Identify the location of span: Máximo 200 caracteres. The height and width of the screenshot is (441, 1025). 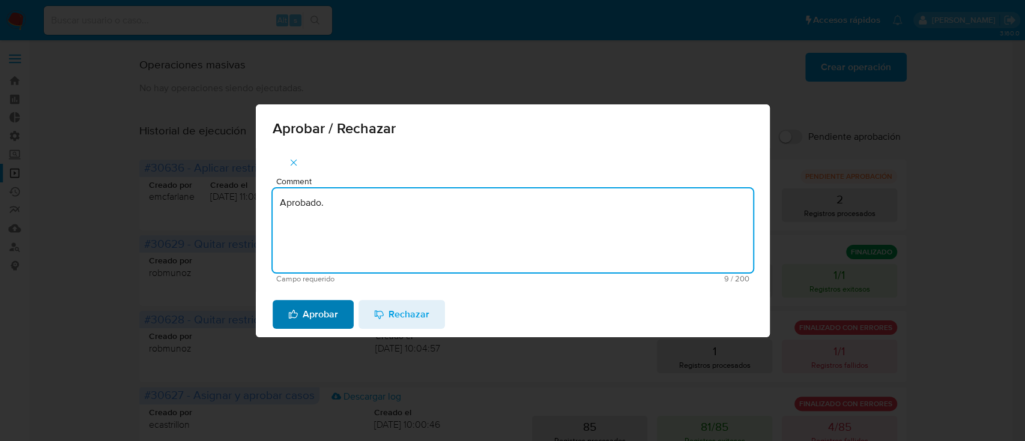
(631, 279).